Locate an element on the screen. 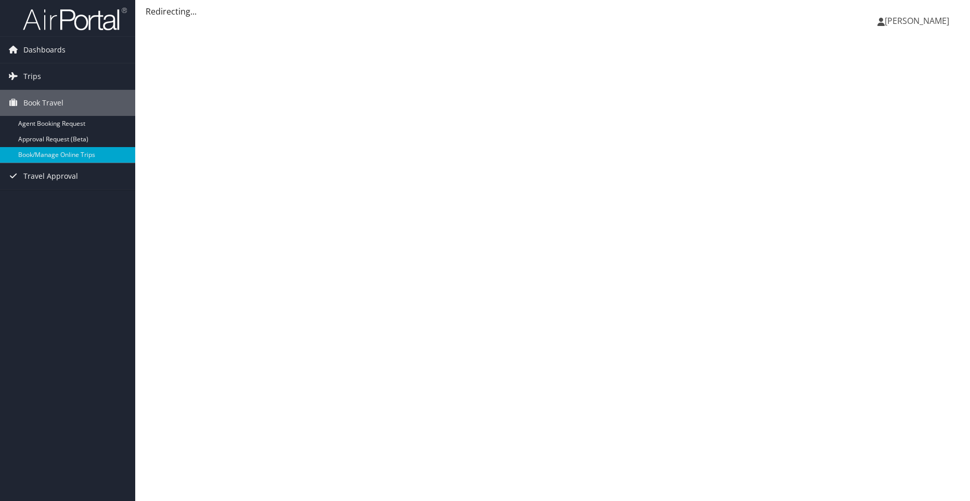 The width and height of the screenshot is (970, 501). span: Dashboards is located at coordinates (44, 50).